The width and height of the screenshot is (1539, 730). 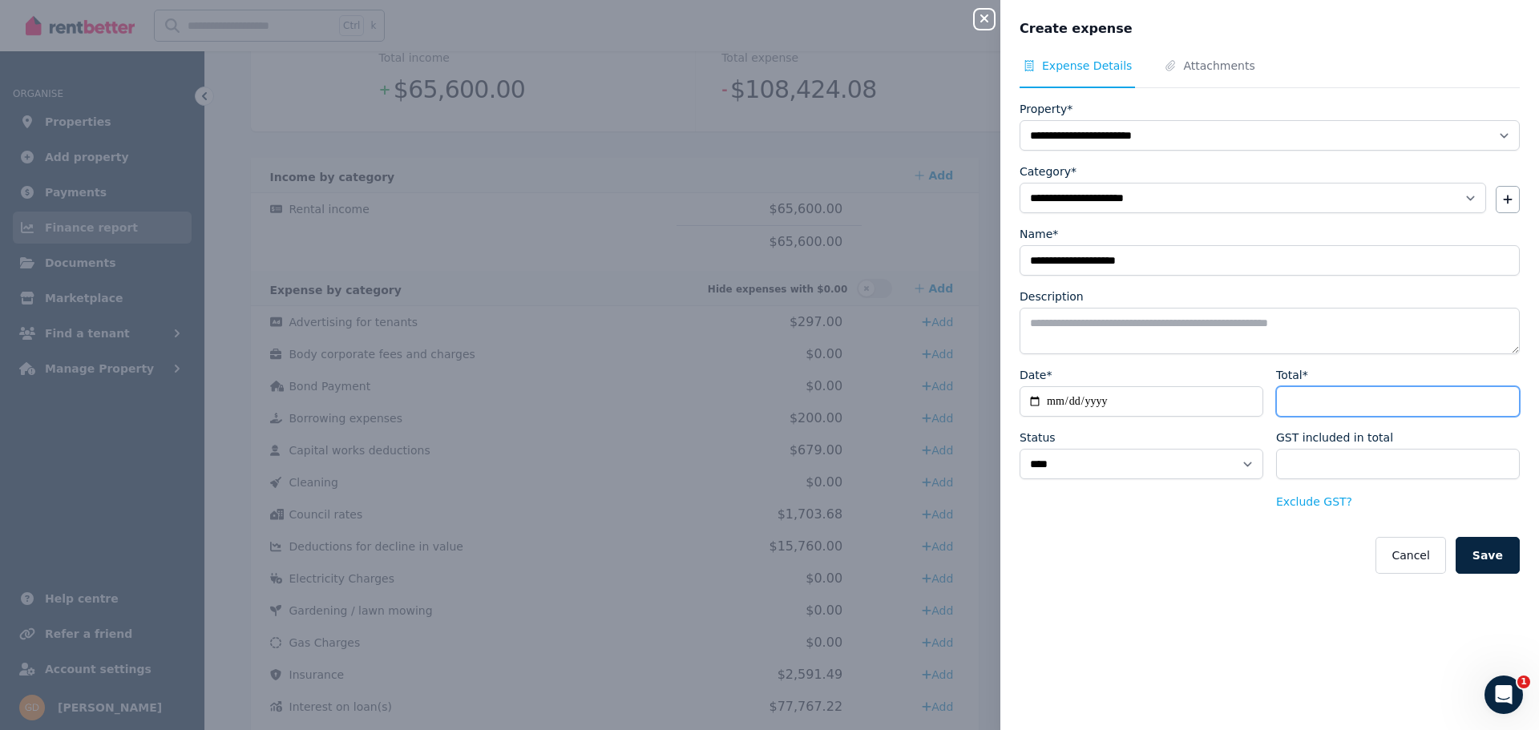 I want to click on label: Status, so click(x=1037, y=438).